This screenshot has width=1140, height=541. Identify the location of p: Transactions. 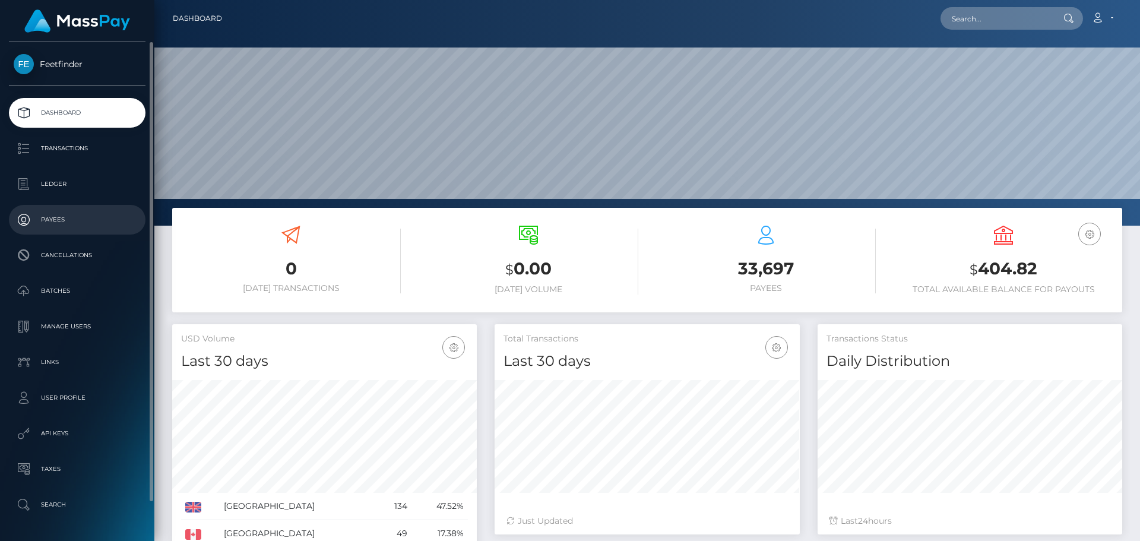
(77, 148).